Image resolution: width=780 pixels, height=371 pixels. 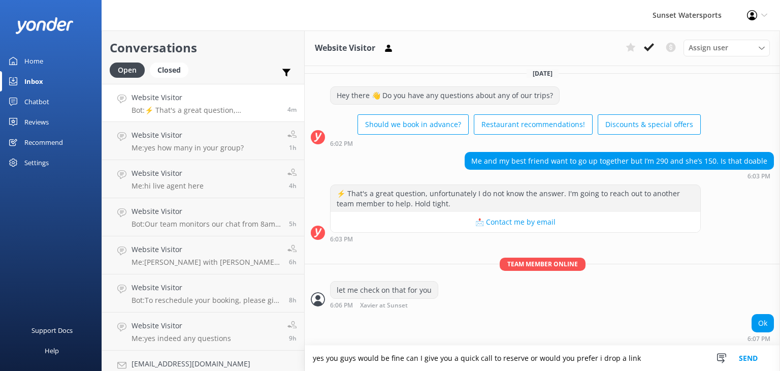 What do you see at coordinates (542, 263) in the screenshot?
I see `span: Team member online` at bounding box center [542, 263].